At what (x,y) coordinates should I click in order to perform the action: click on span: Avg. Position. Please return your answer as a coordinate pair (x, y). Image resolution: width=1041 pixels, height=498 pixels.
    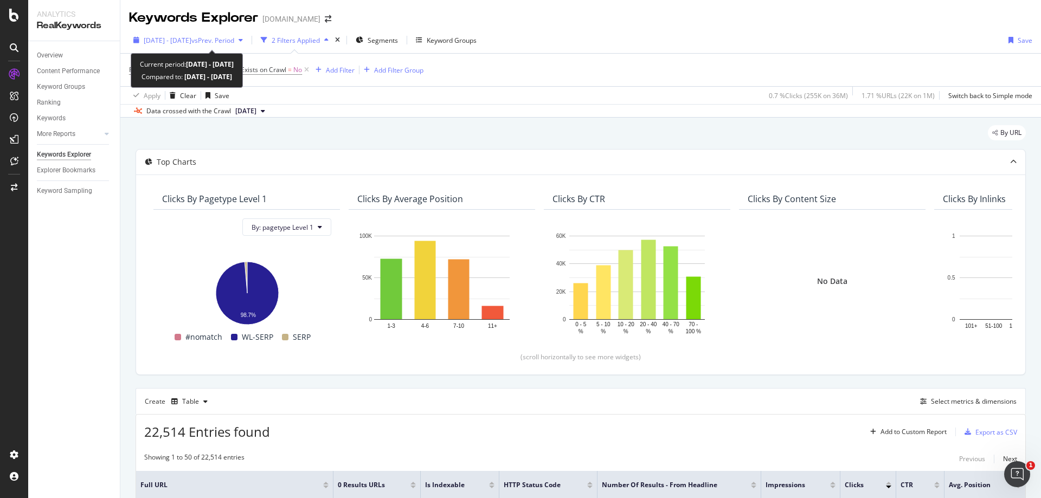
    Looking at the image, I should click on (974, 485).